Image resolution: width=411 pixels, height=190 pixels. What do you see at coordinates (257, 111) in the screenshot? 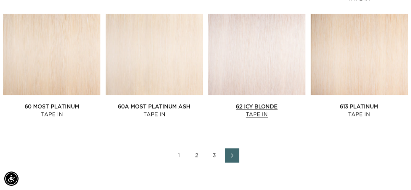
I see `a: 62 Icy Blonde Tape In` at bounding box center [257, 111].